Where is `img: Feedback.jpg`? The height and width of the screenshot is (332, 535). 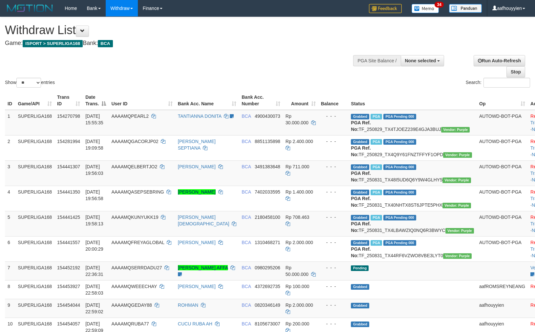
img: Feedback.jpg is located at coordinates (385, 9).